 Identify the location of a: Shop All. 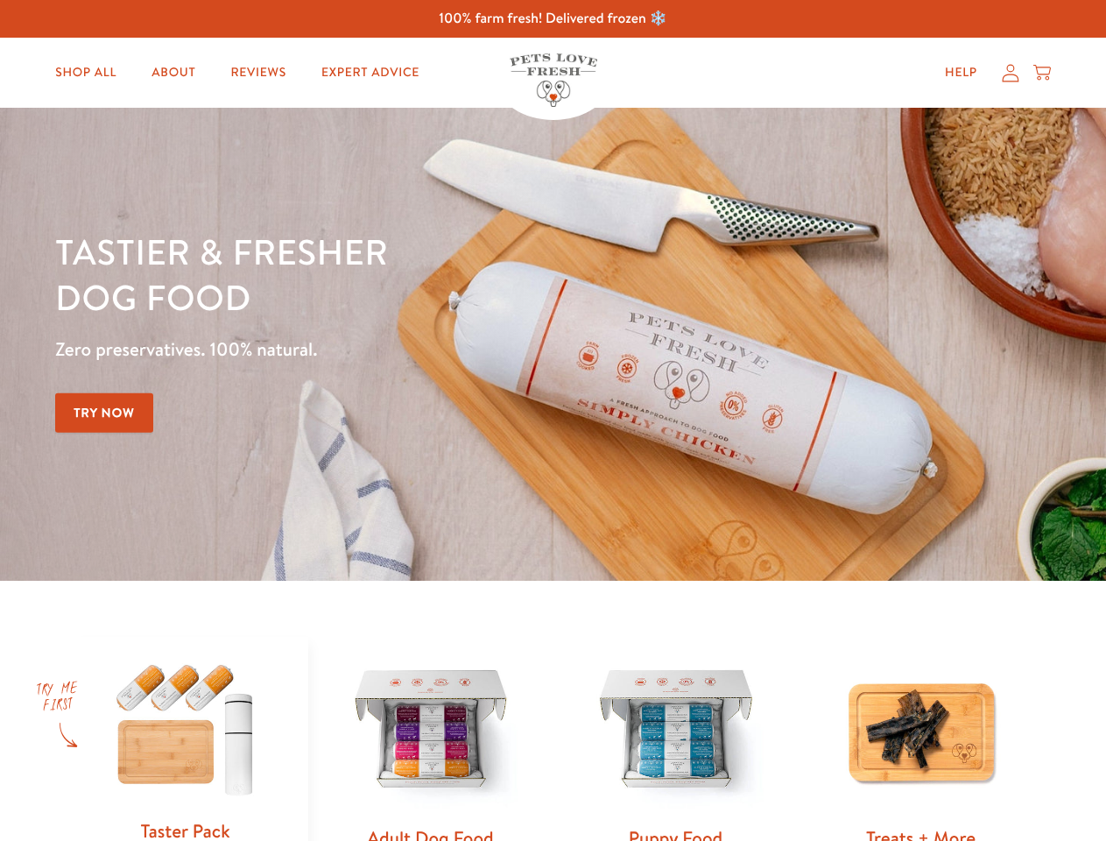
(86, 73).